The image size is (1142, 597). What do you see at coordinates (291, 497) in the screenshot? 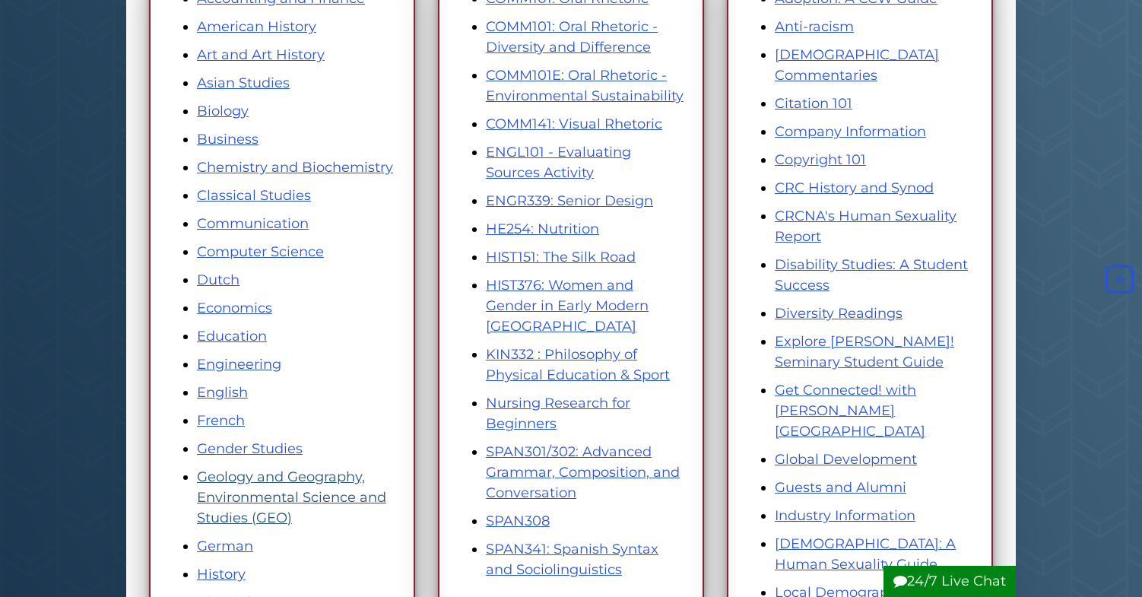
I see `a: Geology and Geography, Environmental Science and Studies (GEO)` at bounding box center [291, 497].